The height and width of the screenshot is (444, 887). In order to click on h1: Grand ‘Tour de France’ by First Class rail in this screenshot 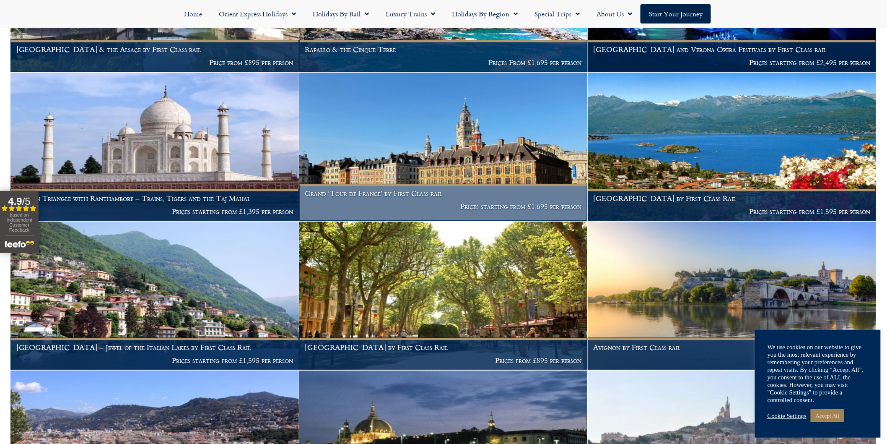, I will do `click(443, 193)`.